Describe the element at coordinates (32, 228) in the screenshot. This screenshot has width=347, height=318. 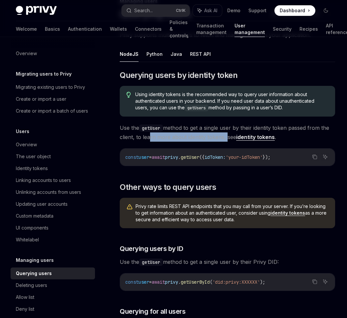
I see `div: UI components` at that location.